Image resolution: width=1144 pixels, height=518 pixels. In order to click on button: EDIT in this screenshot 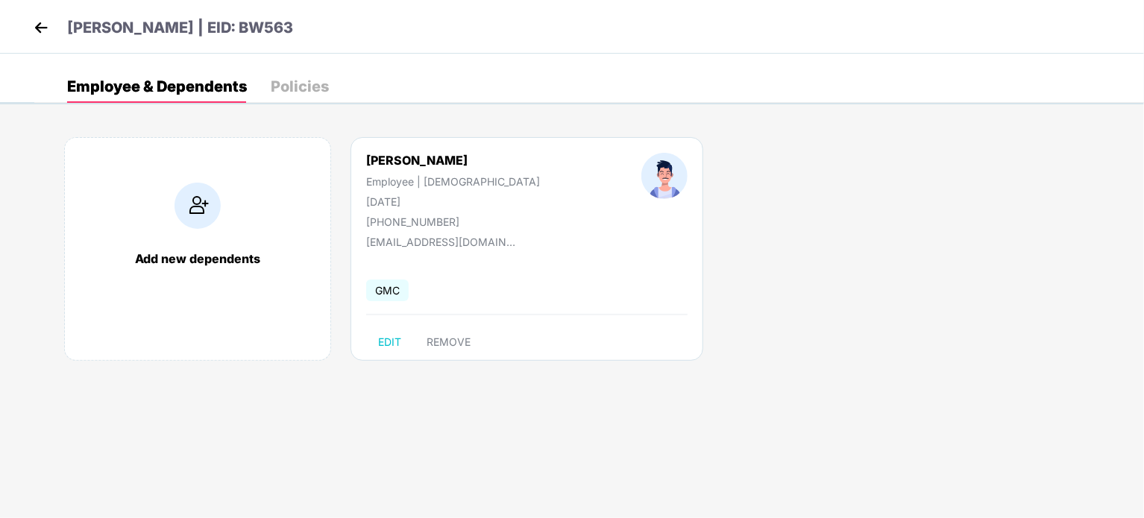, I will do `click(389, 342)`.